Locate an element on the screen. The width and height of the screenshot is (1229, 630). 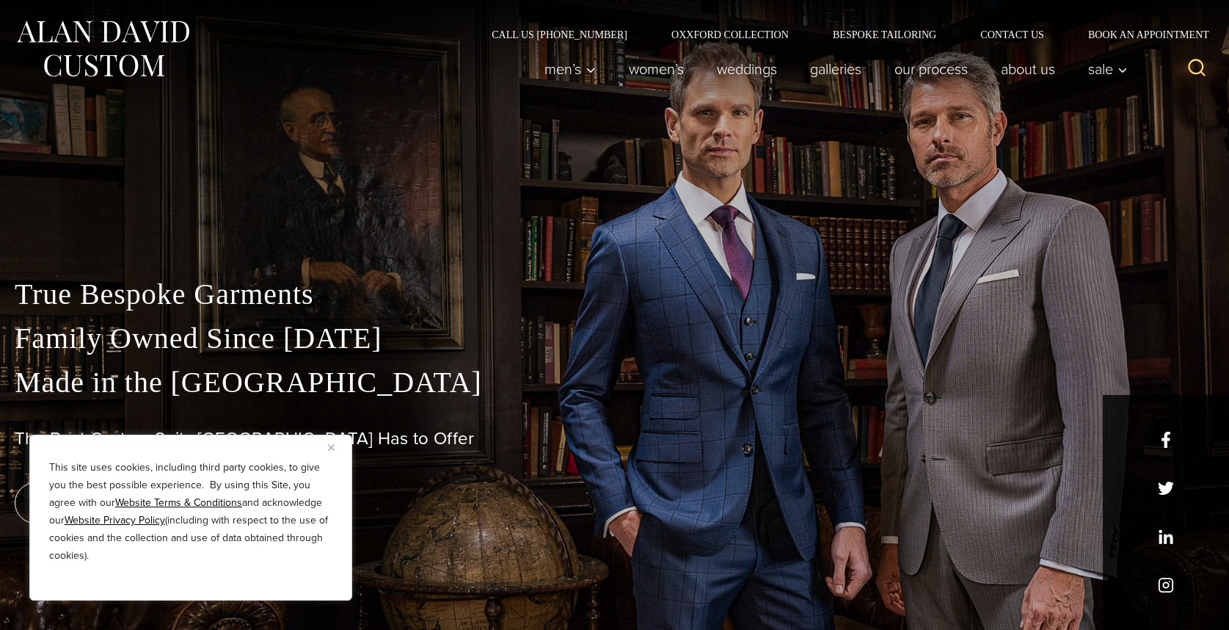
a: Galleries is located at coordinates (836, 69).